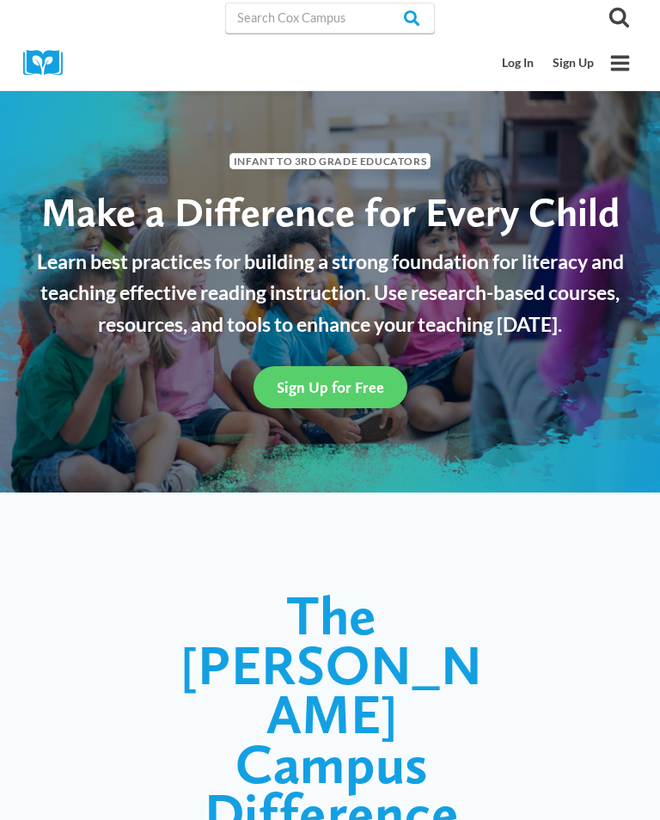 Image resolution: width=660 pixels, height=820 pixels. Describe the element at coordinates (620, 63) in the screenshot. I see `button: Open menu` at that location.